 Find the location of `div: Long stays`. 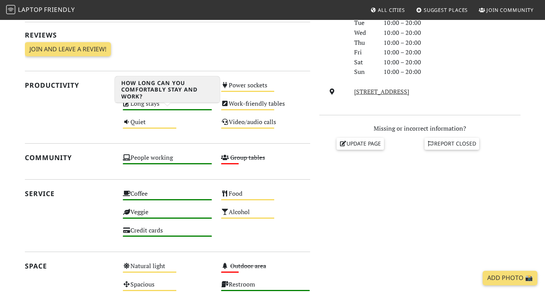

div: Long stays is located at coordinates (167, 107).